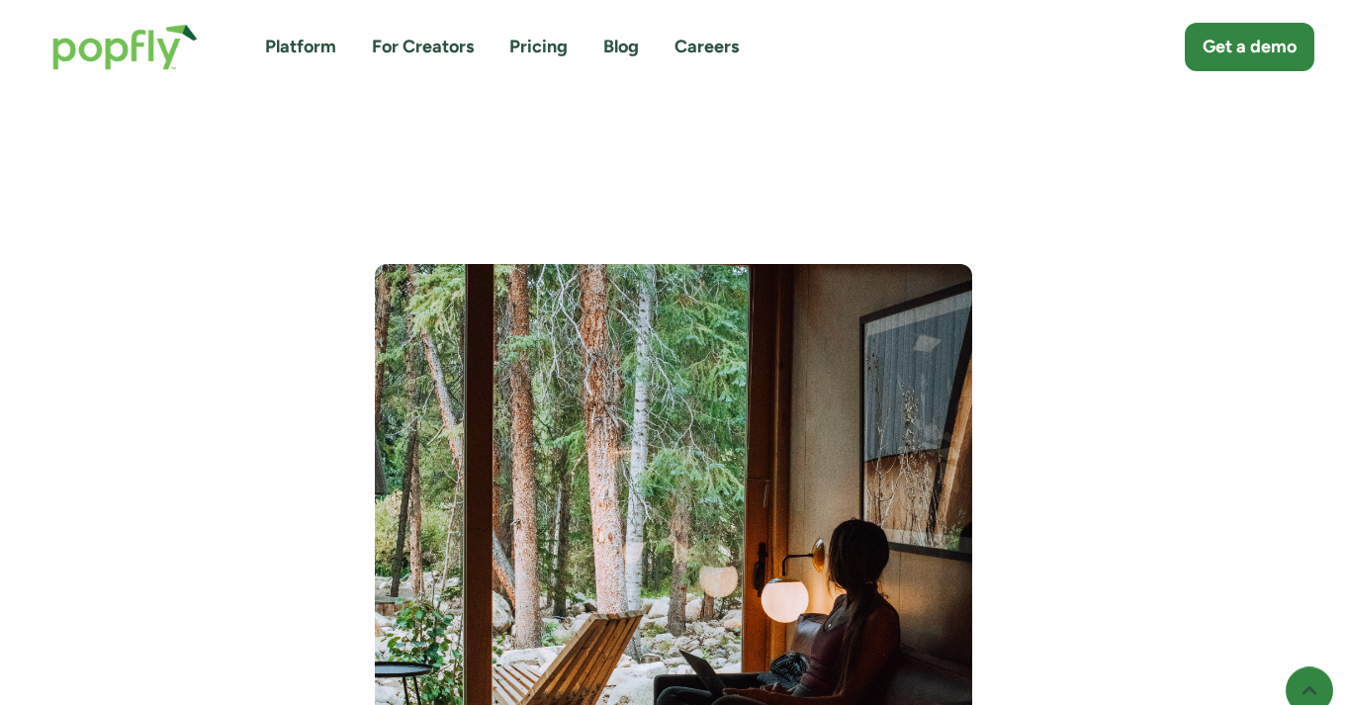 This screenshot has height=705, width=1347. I want to click on div: Get a demo, so click(1249, 46).